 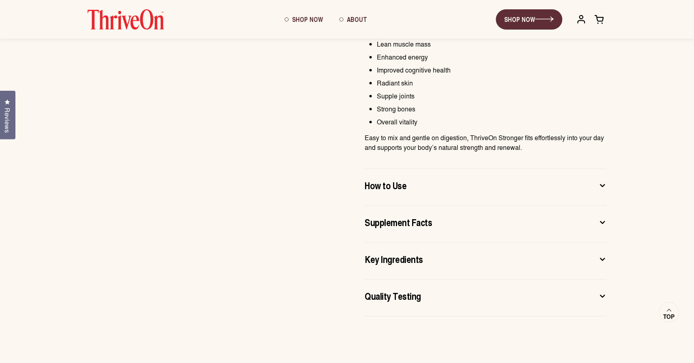 What do you see at coordinates (486, 261) in the screenshot?
I see `button: Key Ingredients` at bounding box center [486, 261].